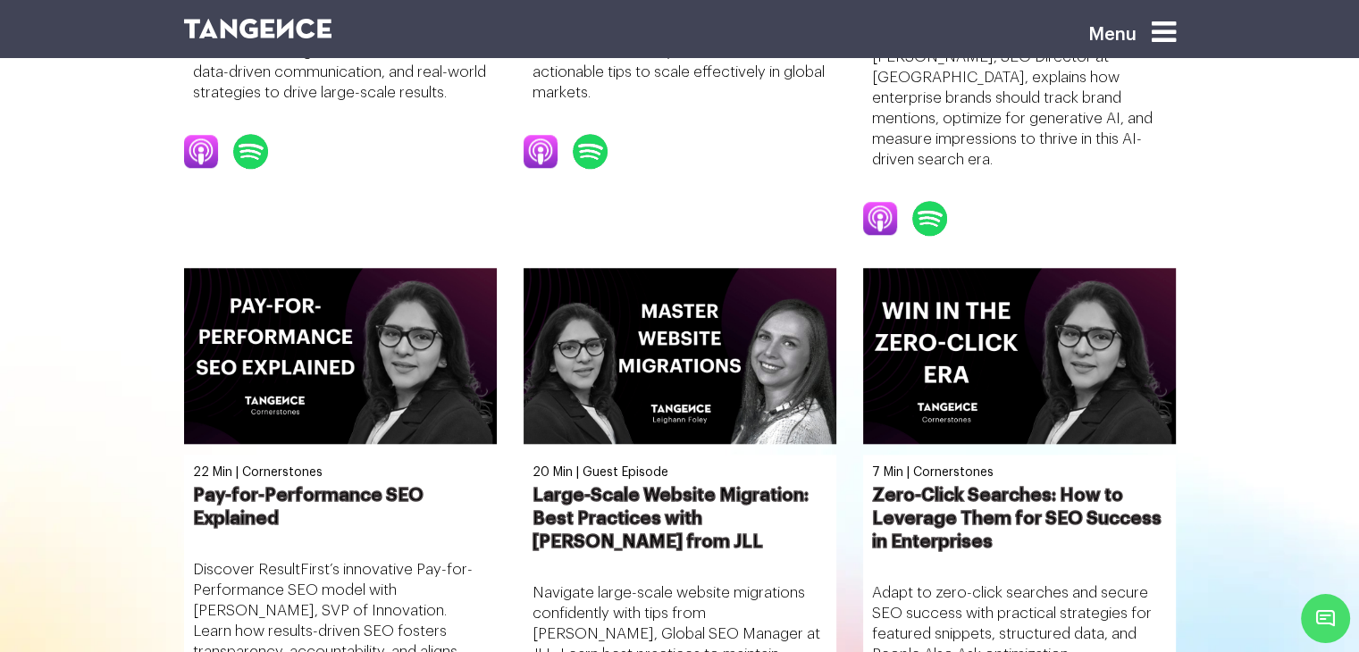 This screenshot has height=652, width=1359. What do you see at coordinates (340, 508) in the screenshot?
I see `h3: Pay-for-Performance SEO Explained` at bounding box center [340, 508].